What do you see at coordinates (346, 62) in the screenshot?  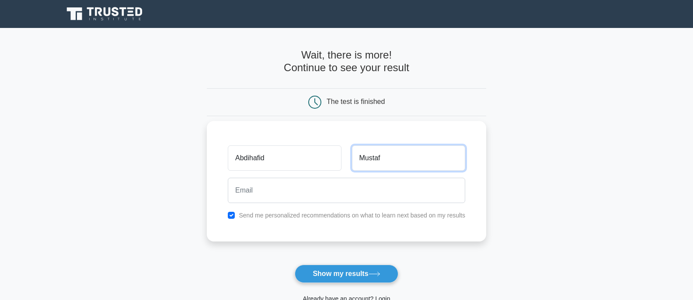 I see `h4: Wait, there is more! Continue to see your result` at bounding box center [346, 62].